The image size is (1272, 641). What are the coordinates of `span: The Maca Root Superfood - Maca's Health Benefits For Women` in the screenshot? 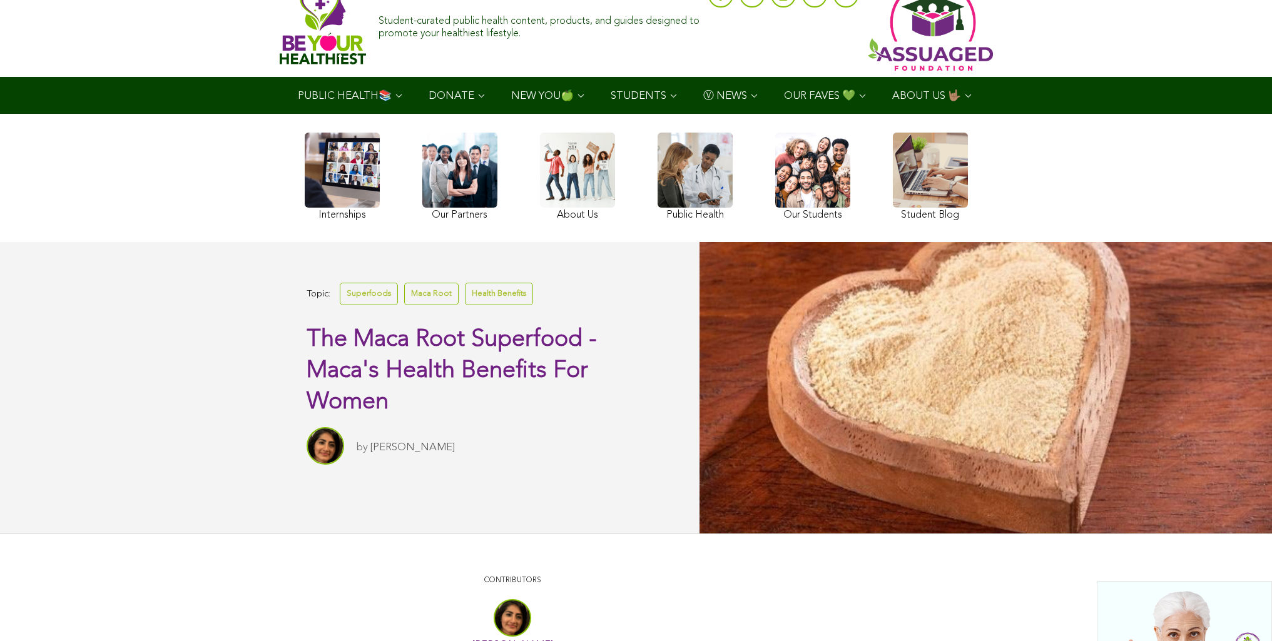 It's located at (452, 371).